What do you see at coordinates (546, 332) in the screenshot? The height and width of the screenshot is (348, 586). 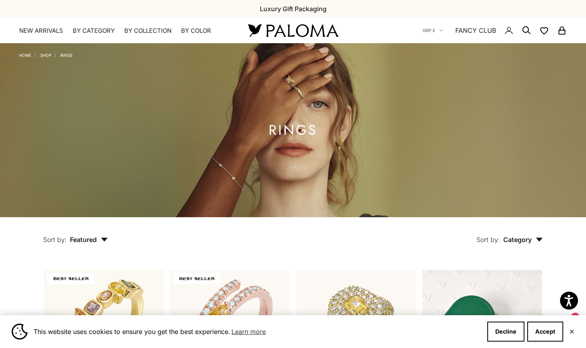 I see `button: Accept` at bounding box center [546, 332].